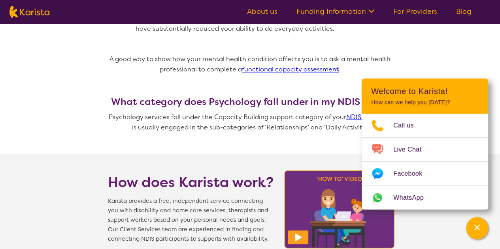  Describe the element at coordinates (412, 174) in the screenshot. I see `span: Facebook` at that location.